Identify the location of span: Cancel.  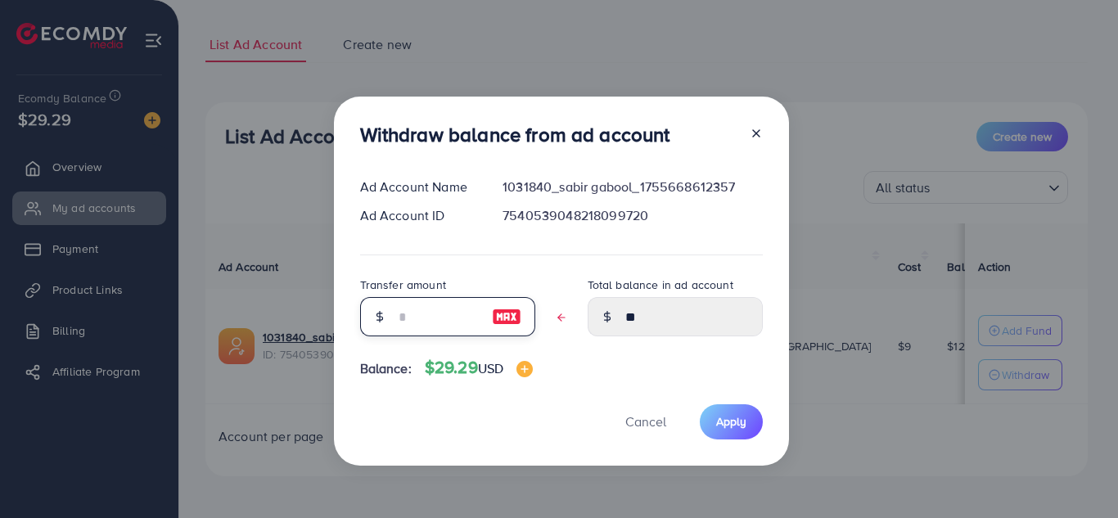
(646, 421).